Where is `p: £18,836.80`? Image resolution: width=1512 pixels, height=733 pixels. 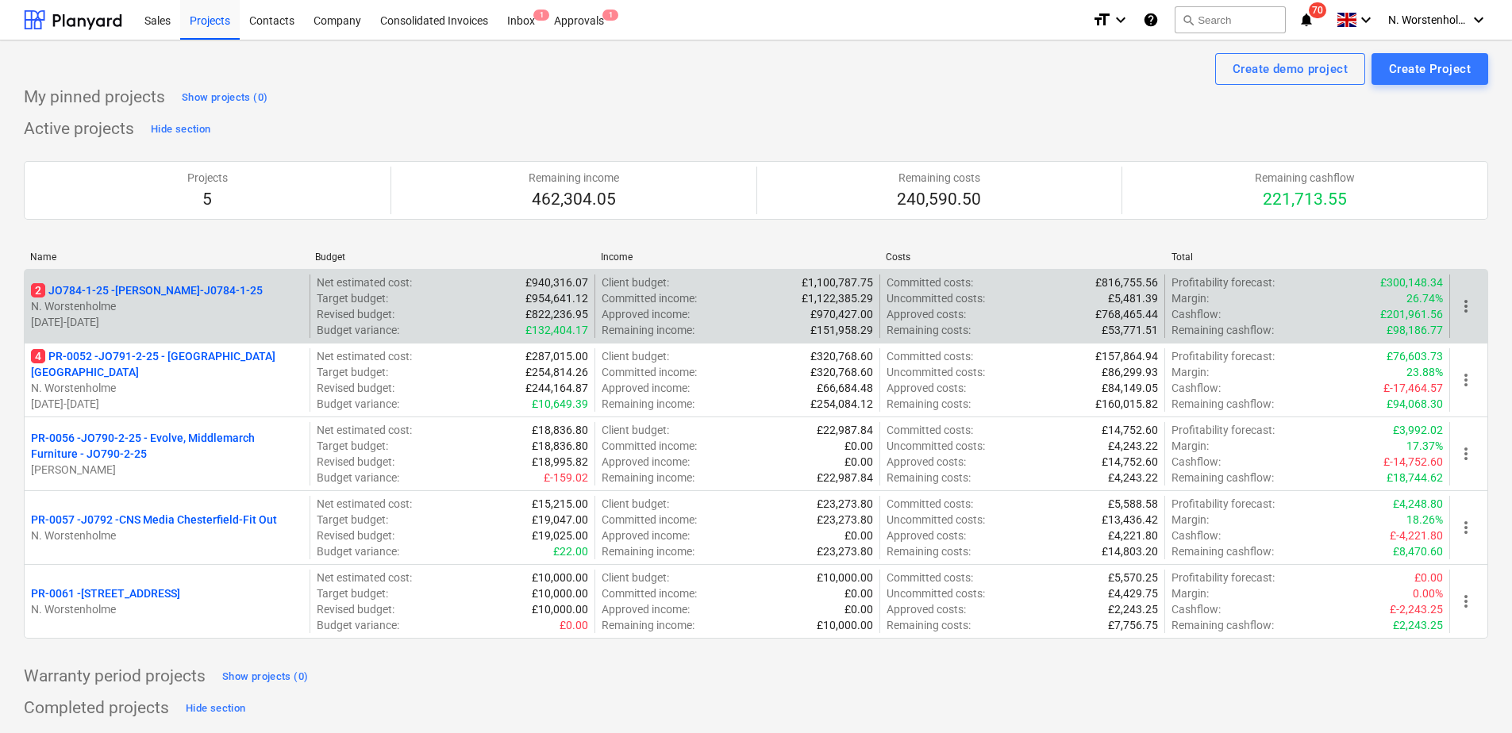
p: £18,836.80 is located at coordinates (559, 446).